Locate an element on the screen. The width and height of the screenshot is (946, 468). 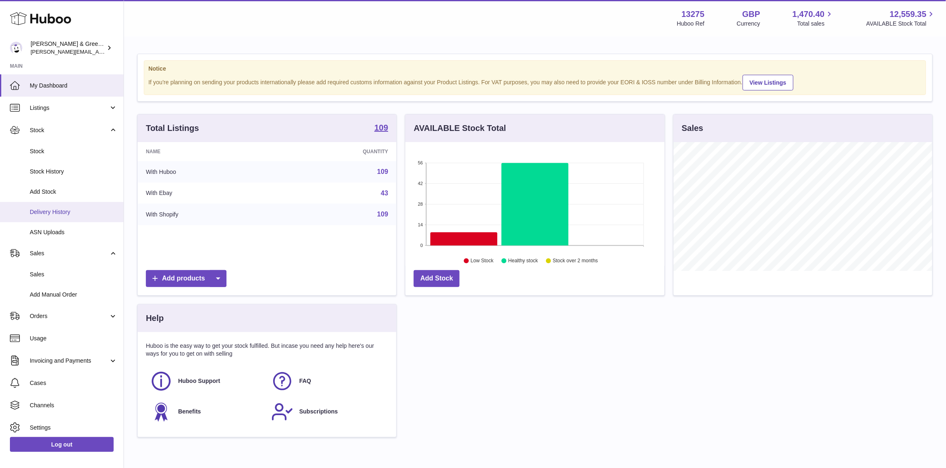
a: FAQ is located at coordinates (327, 381).